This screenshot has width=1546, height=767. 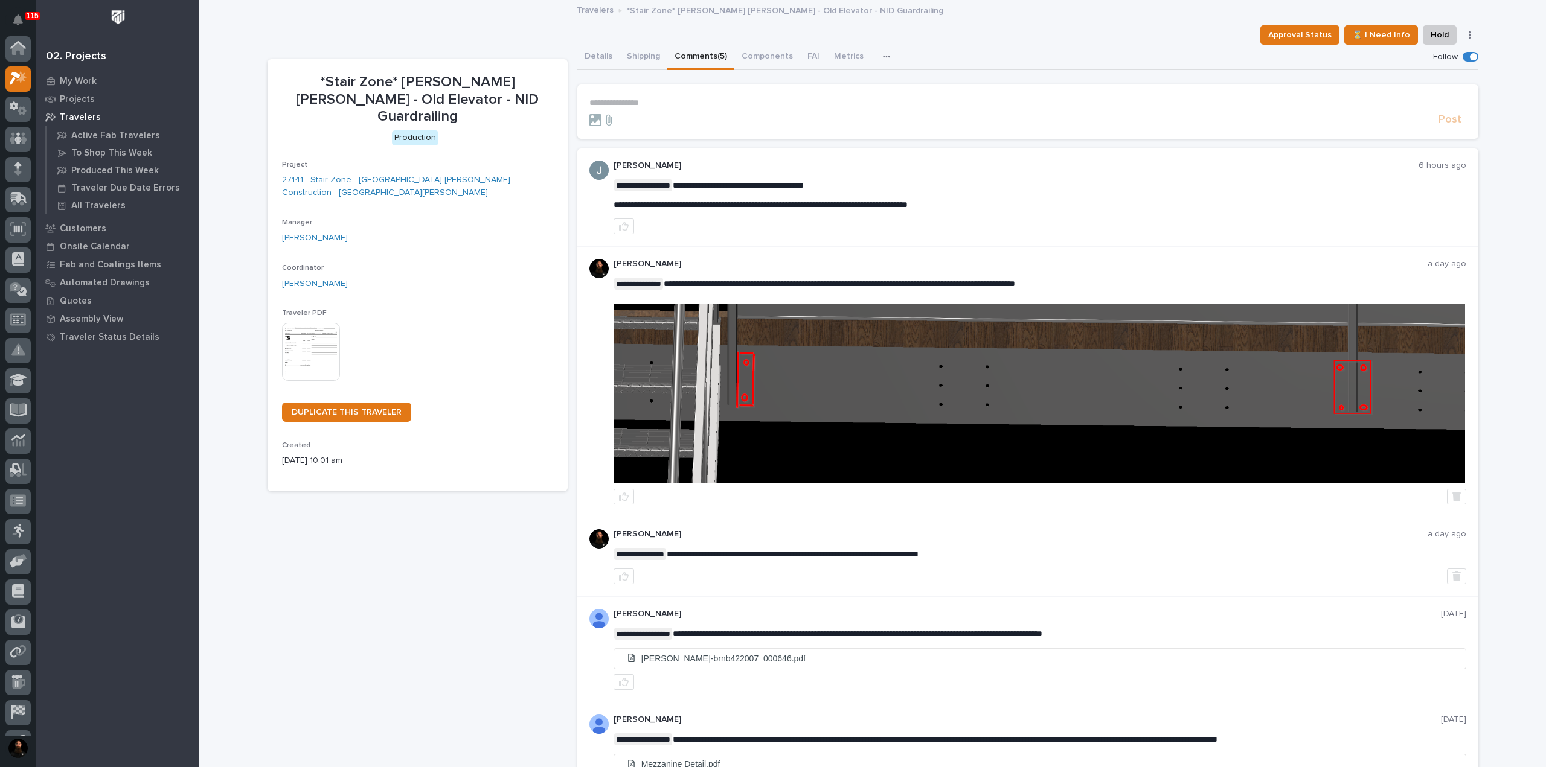 What do you see at coordinates (848, 57) in the screenshot?
I see `button: Metrics` at bounding box center [848, 57].